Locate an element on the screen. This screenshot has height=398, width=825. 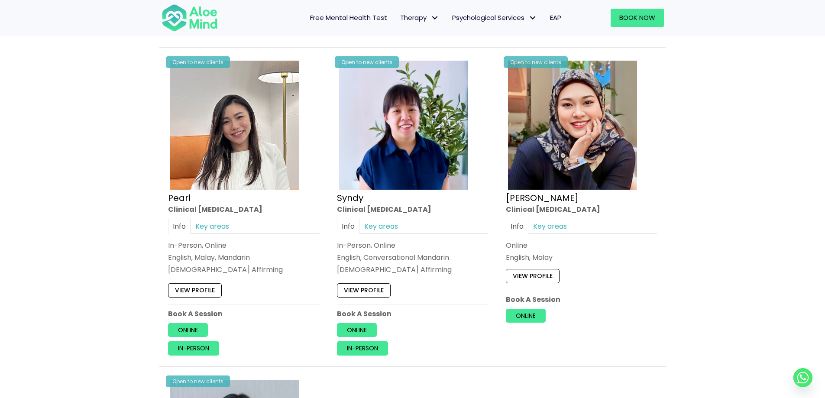
a: Free Mental Health Test is located at coordinates (349, 18).